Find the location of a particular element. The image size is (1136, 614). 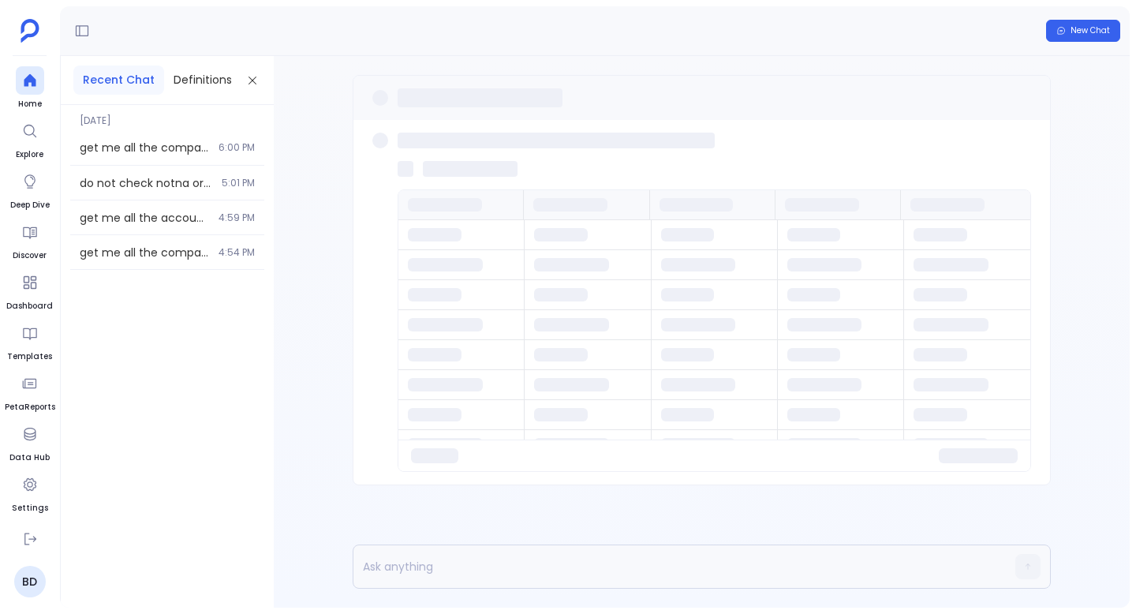

span: Data Hub is located at coordinates (29, 458).